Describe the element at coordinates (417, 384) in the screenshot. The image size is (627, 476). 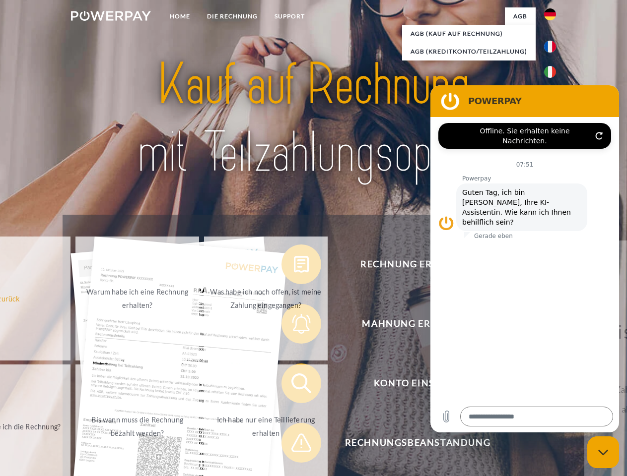
I see `span: Konto einsehen` at that location.